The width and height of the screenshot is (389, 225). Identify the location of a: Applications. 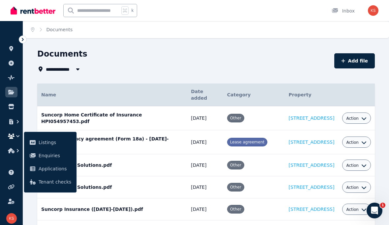
(50, 169).